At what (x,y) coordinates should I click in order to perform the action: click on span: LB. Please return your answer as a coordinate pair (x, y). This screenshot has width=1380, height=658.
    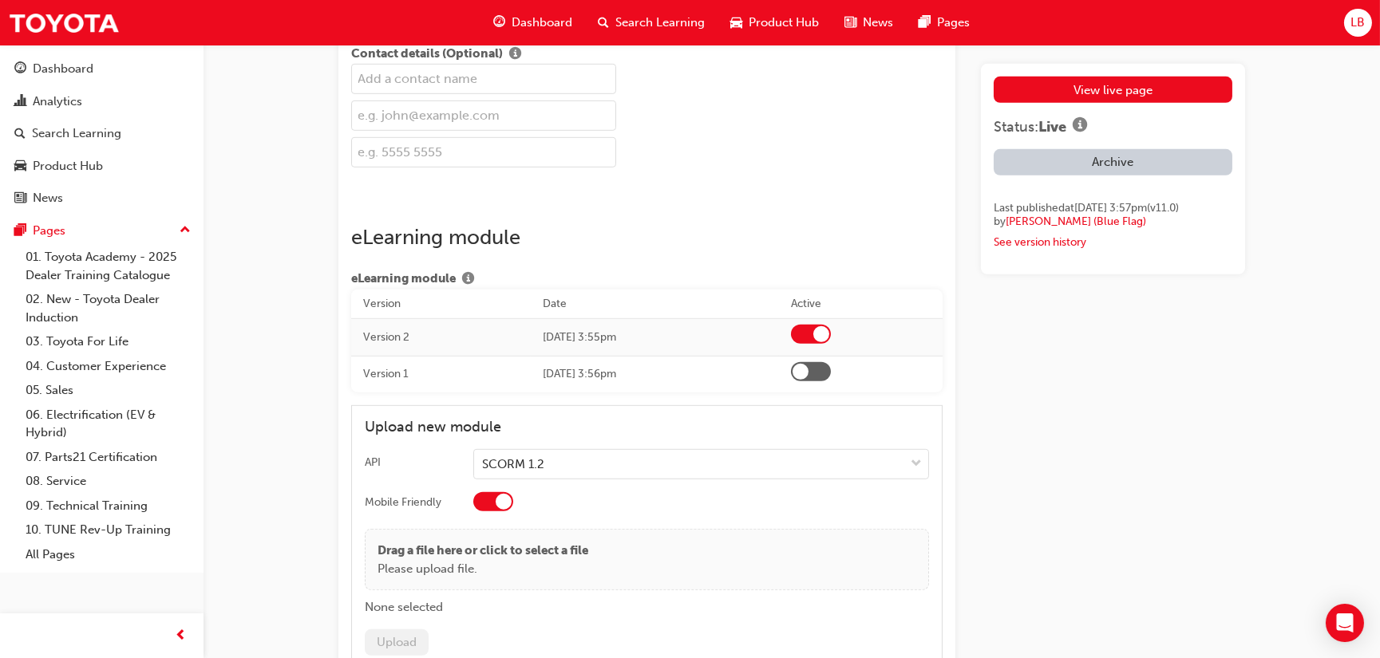
    Looking at the image, I should click on (1357, 22).